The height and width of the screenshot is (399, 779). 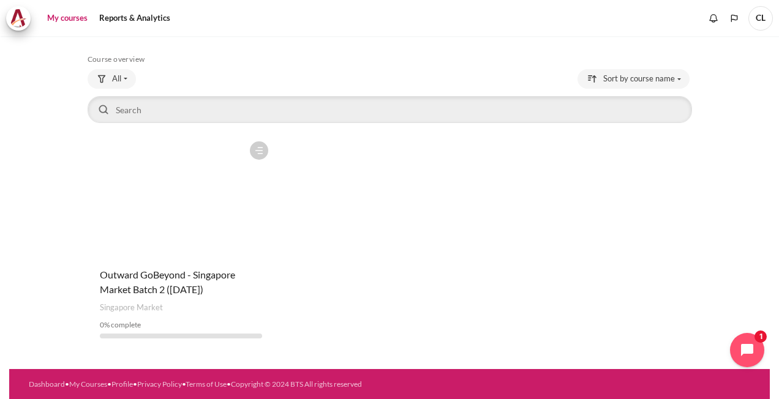 I want to click on a: Profile, so click(x=122, y=384).